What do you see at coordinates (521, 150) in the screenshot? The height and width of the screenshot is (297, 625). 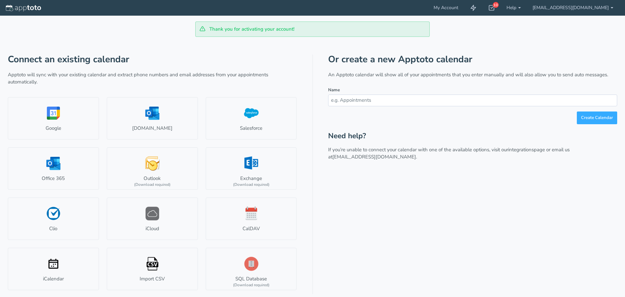 I see `a: integrations` at bounding box center [521, 150].